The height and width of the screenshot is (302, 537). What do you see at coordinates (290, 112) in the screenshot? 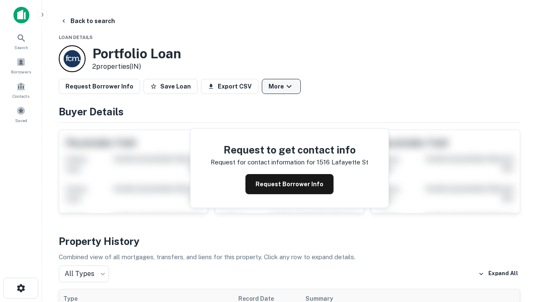
I see `h4: Buyer Details` at bounding box center [290, 112].